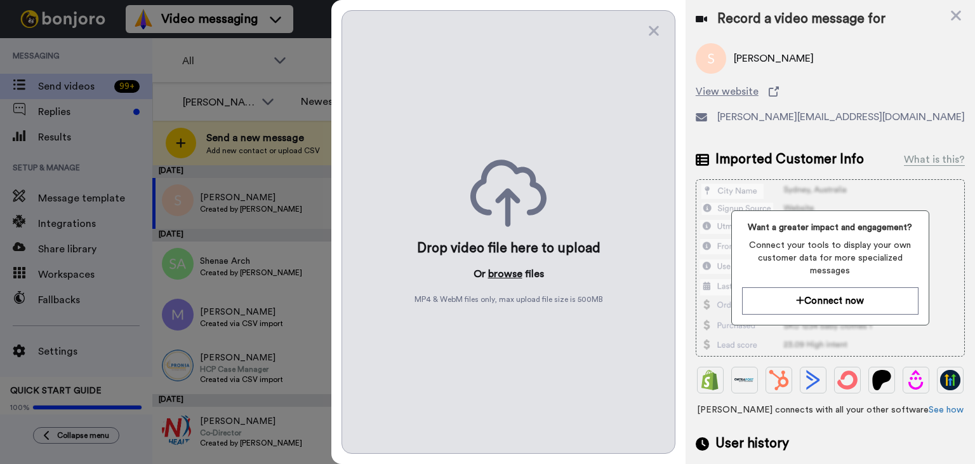  Describe the element at coordinates (831, 227) in the screenshot. I see `span: Want a greater impact and engagement?` at that location.